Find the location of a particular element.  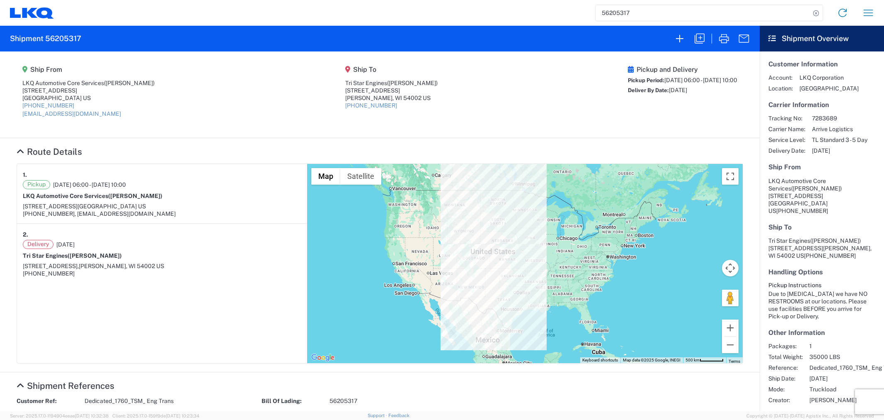

h5: Pickup and Delivery is located at coordinates (683, 69).